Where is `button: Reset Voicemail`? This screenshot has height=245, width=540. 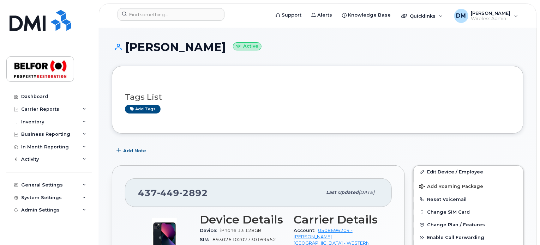
button: Reset Voicemail is located at coordinates (469, 200).